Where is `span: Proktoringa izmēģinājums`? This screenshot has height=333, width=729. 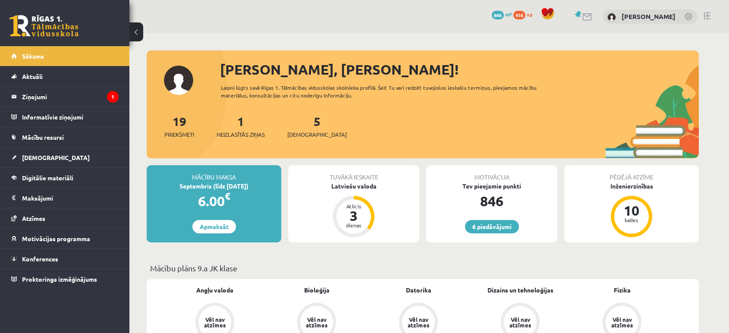
span: Proktoringa izmēģinājums is located at coordinates (59, 279).